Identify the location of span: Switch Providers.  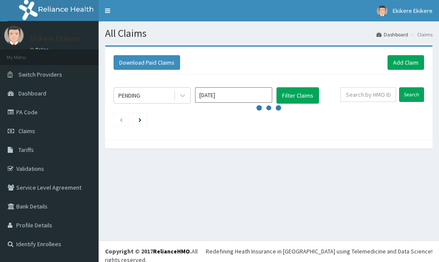
(40, 75).